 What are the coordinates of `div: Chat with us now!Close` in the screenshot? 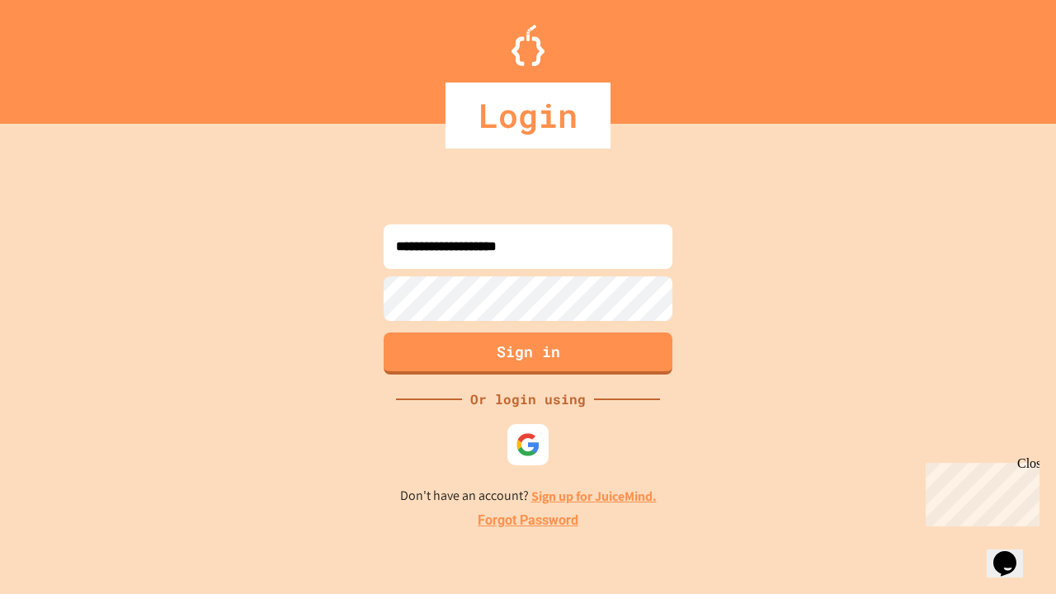 It's located at (60, 55).